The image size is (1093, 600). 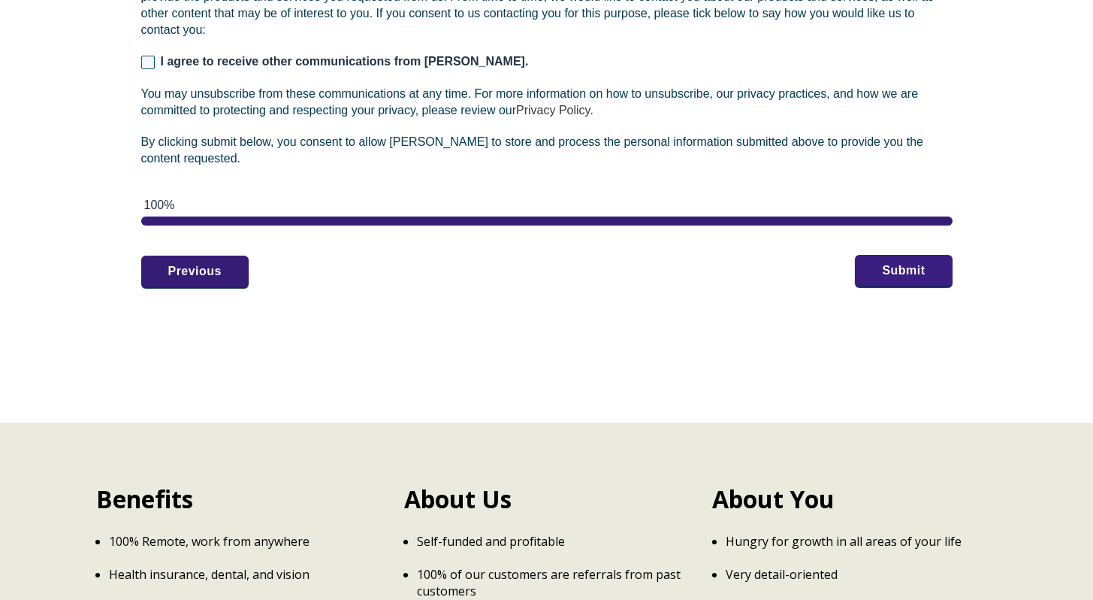 What do you see at coordinates (195, 271) in the screenshot?
I see `button: Previous` at bounding box center [195, 271].